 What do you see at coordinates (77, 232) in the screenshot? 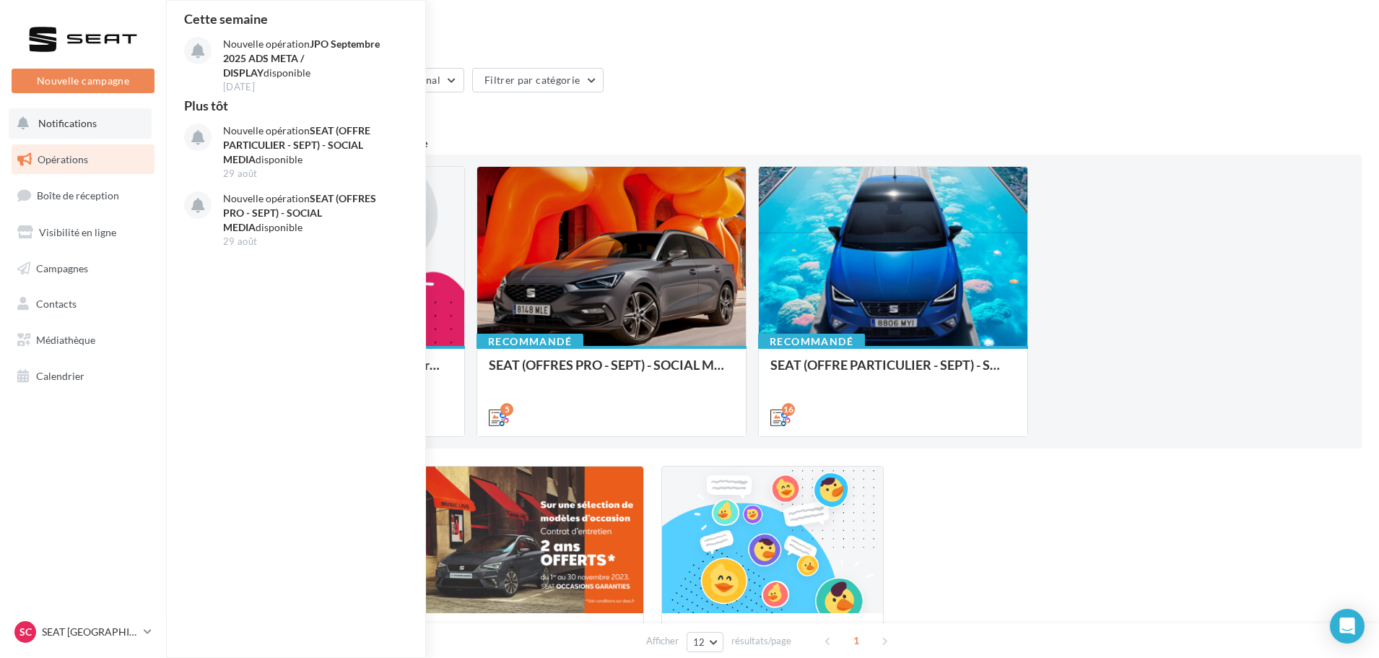
I see `span: Visibilité en ligne` at bounding box center [77, 232].